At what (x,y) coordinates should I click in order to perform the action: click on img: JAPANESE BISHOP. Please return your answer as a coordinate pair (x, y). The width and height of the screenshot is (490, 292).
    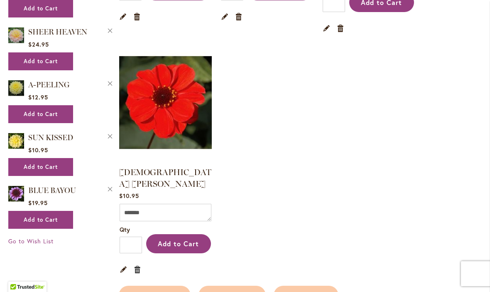
    Looking at the image, I should click on (165, 102).